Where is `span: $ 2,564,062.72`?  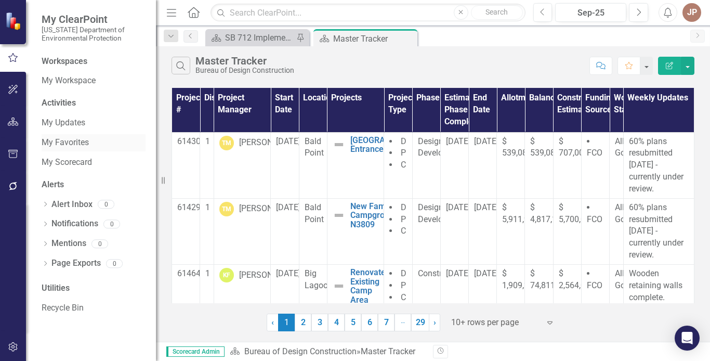 span: $ 2,564,062.72 is located at coordinates (582, 279).